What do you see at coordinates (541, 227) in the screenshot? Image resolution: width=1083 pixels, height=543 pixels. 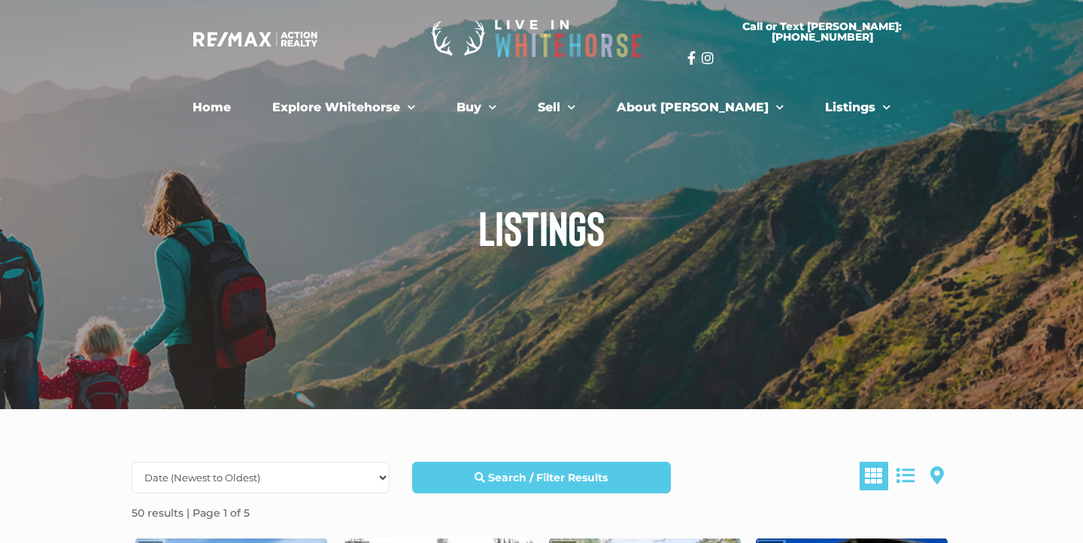 I see `h1: Listings` at bounding box center [541, 227].